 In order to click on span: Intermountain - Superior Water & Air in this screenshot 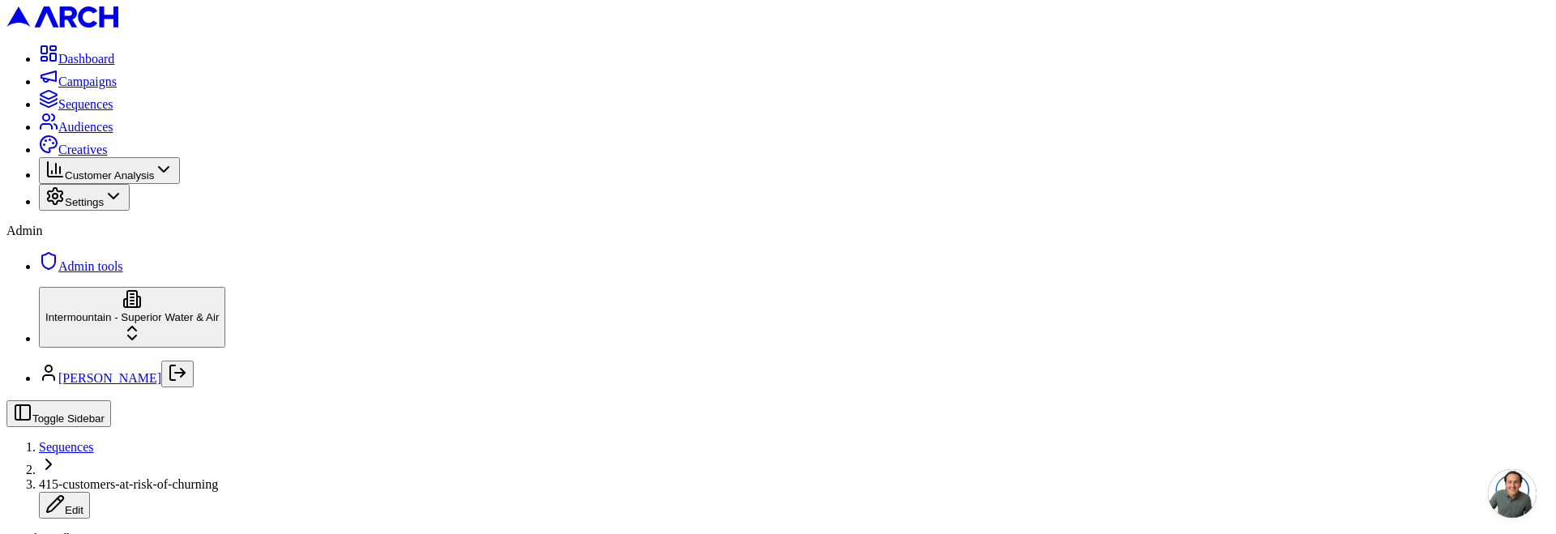, I will do `click(132, 317)`.